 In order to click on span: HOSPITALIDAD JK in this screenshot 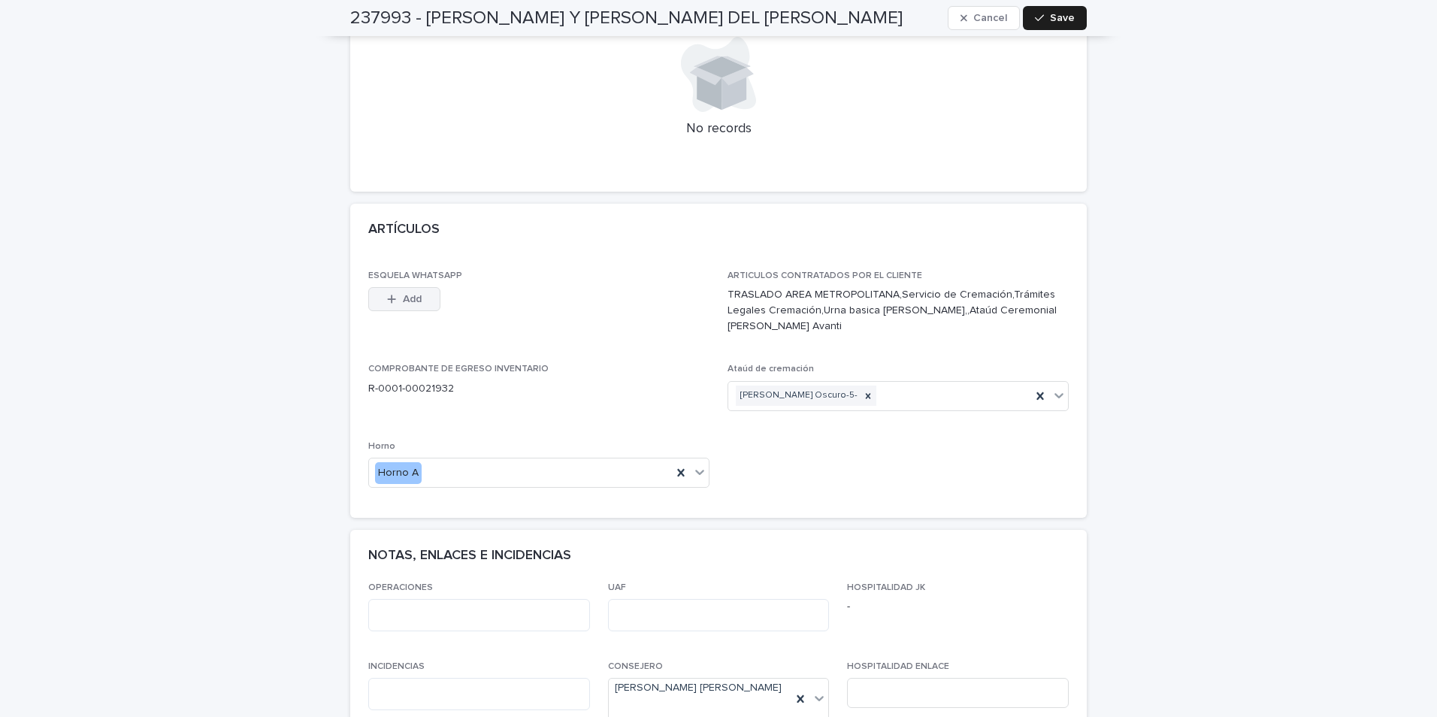, I will do `click(886, 588)`.